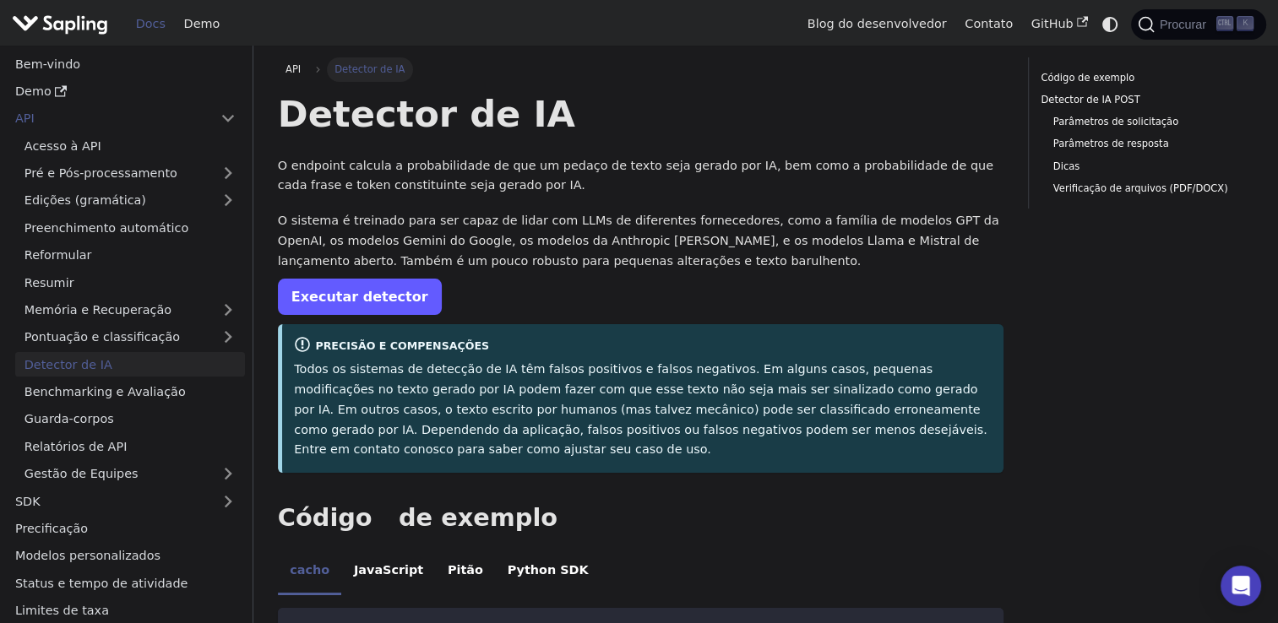  What do you see at coordinates (150, 24) in the screenshot?
I see `a: Docs` at bounding box center [150, 24].